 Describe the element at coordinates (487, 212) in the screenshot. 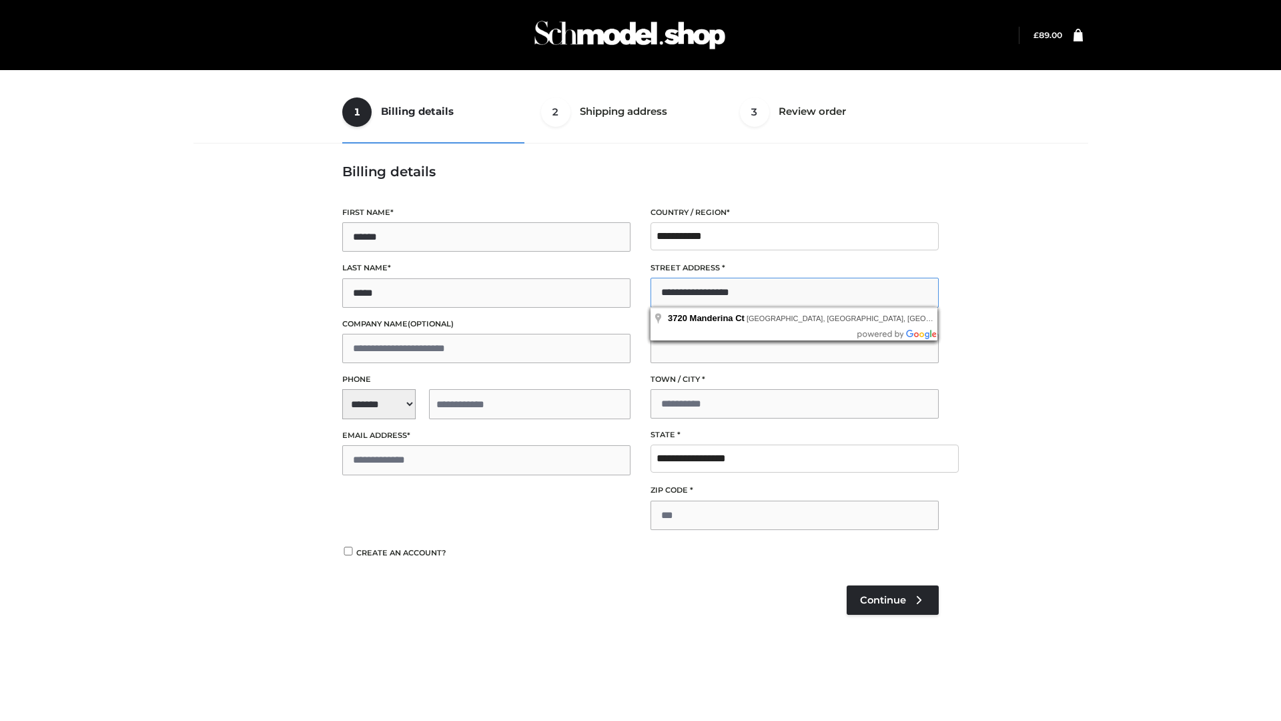

I see `label: First name` at that location.